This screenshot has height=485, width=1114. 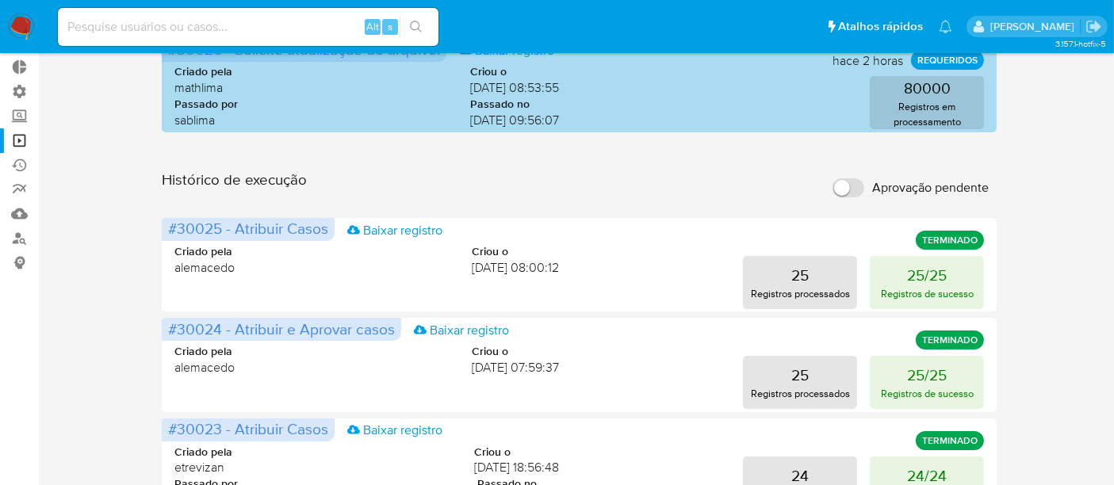 I want to click on a: Notificações, so click(x=945, y=26).